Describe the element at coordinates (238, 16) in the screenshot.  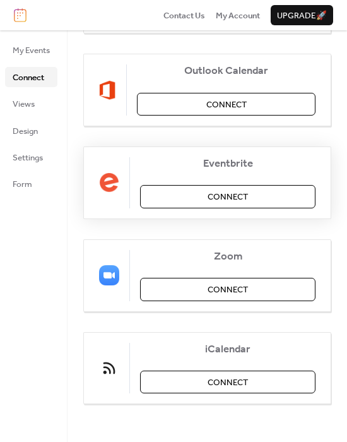
I see `span: My Account` at that location.